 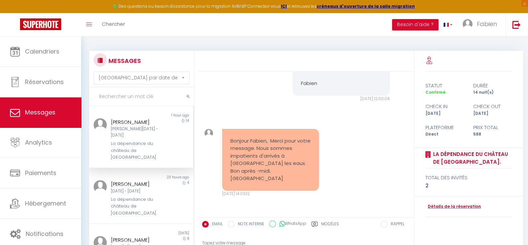 What do you see at coordinates (42, 51) in the screenshot?
I see `span: Calendriers` at bounding box center [42, 51].